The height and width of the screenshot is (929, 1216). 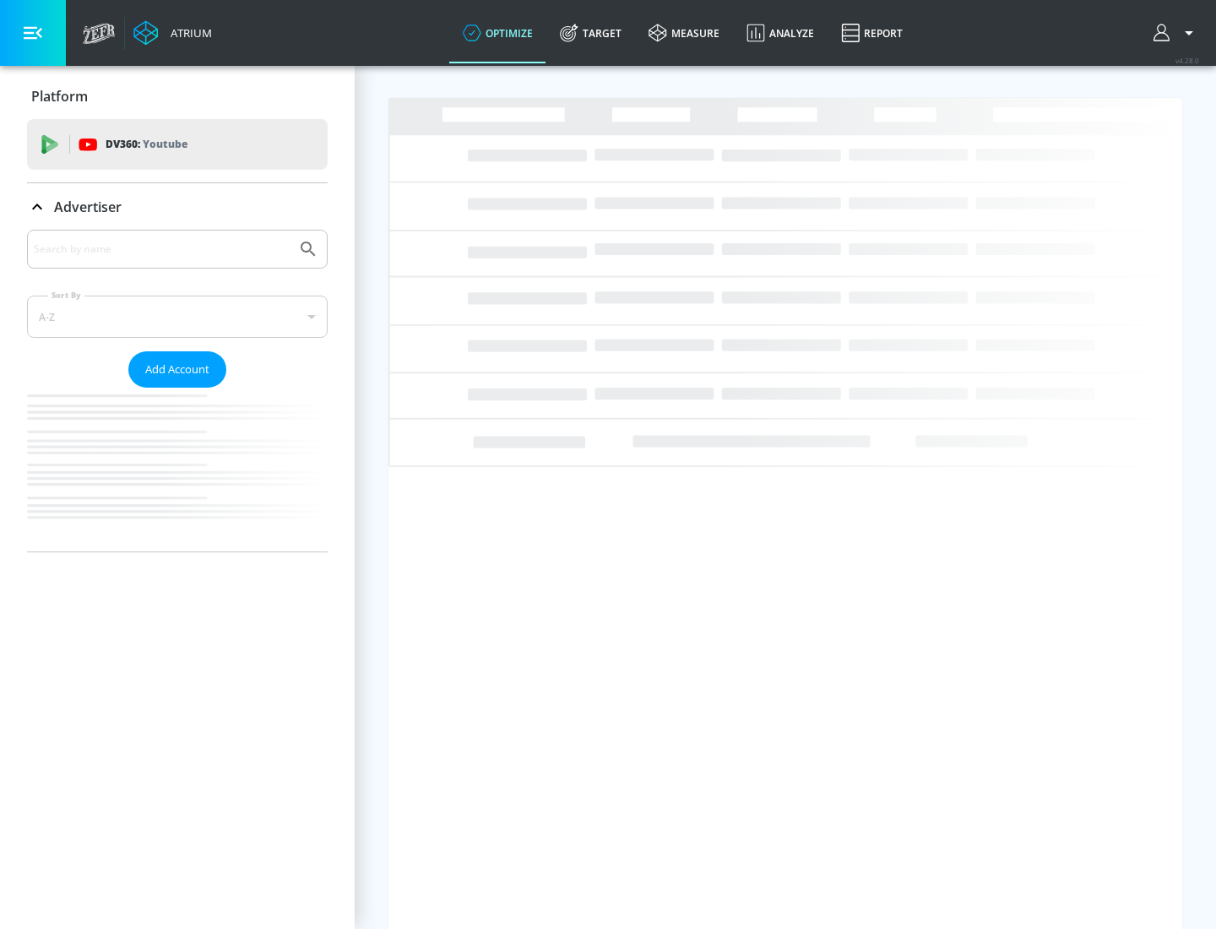 I want to click on span: Add Account, so click(x=177, y=369).